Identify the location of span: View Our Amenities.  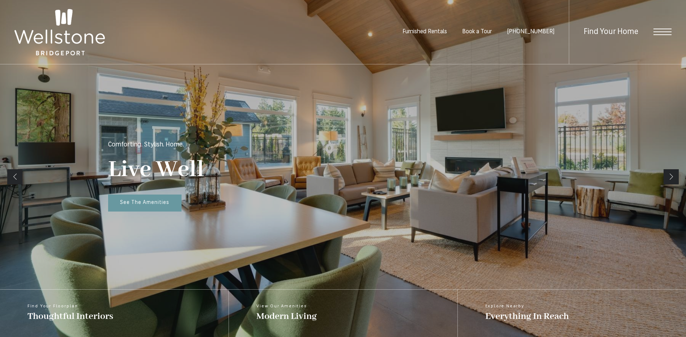
(286, 306).